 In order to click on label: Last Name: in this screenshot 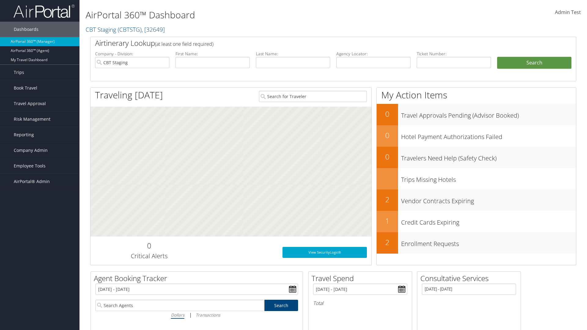, I will do `click(293, 54)`.